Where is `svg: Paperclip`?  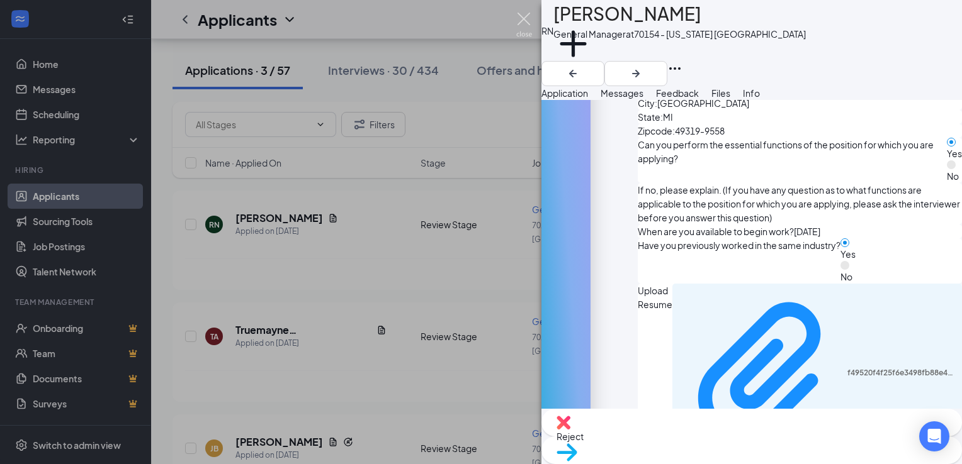
svg: Paperclip is located at coordinates (763, 373).